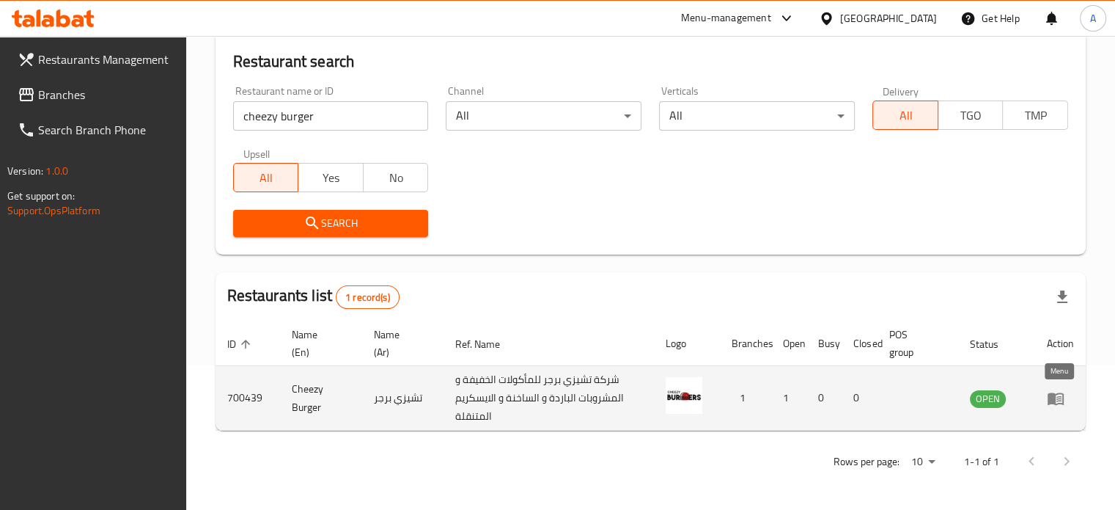  Describe the element at coordinates (789, 343) in the screenshot. I see `th: Open` at that location.